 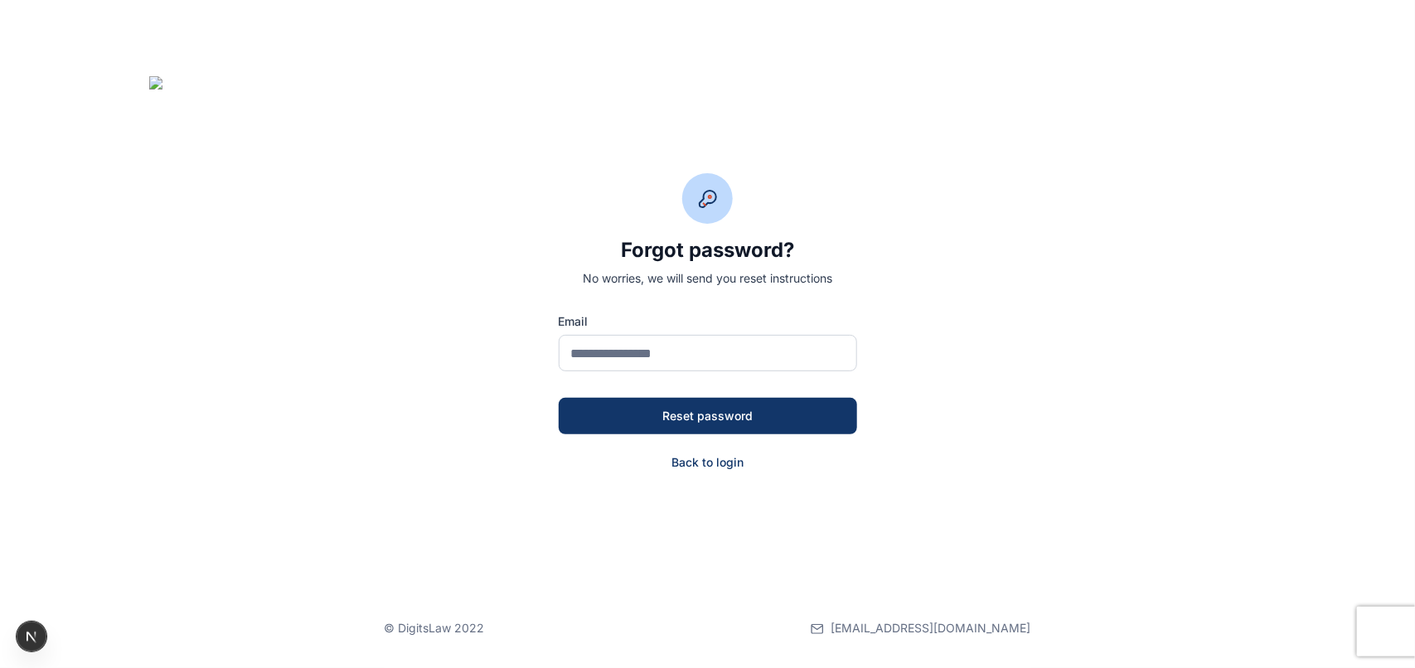 I want to click on p: © DigitsLaw 2022, so click(x=434, y=628).